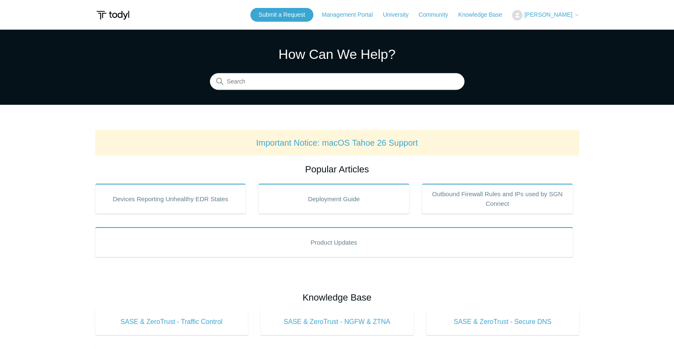 This screenshot has height=349, width=674. I want to click on a: SASE & ZeroTrust - NGFW & ZTNA, so click(337, 322).